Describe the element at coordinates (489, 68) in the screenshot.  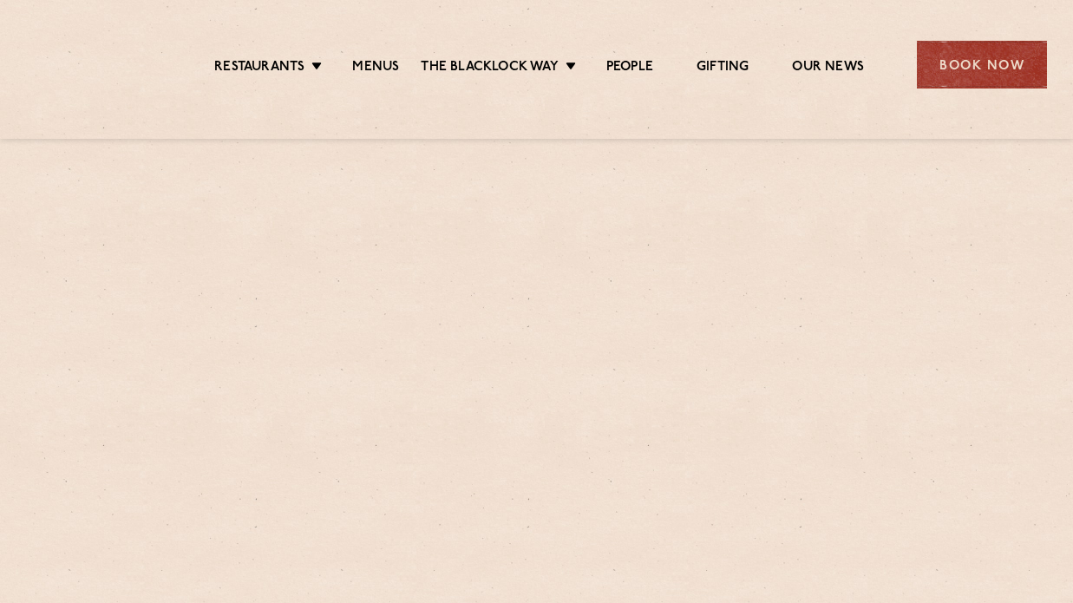
I see `a: The Blacklock Way` at that location.